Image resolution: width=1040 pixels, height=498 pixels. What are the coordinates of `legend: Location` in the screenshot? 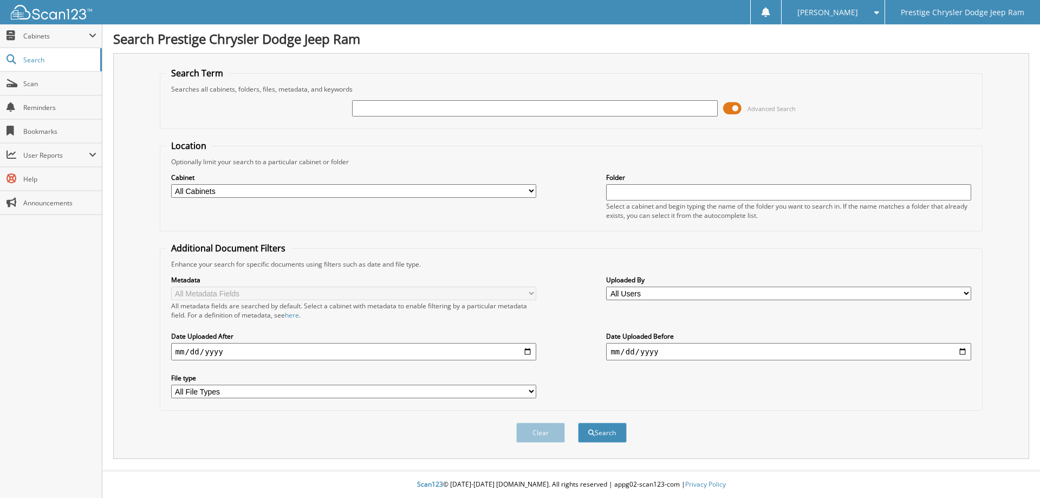 It's located at (188, 146).